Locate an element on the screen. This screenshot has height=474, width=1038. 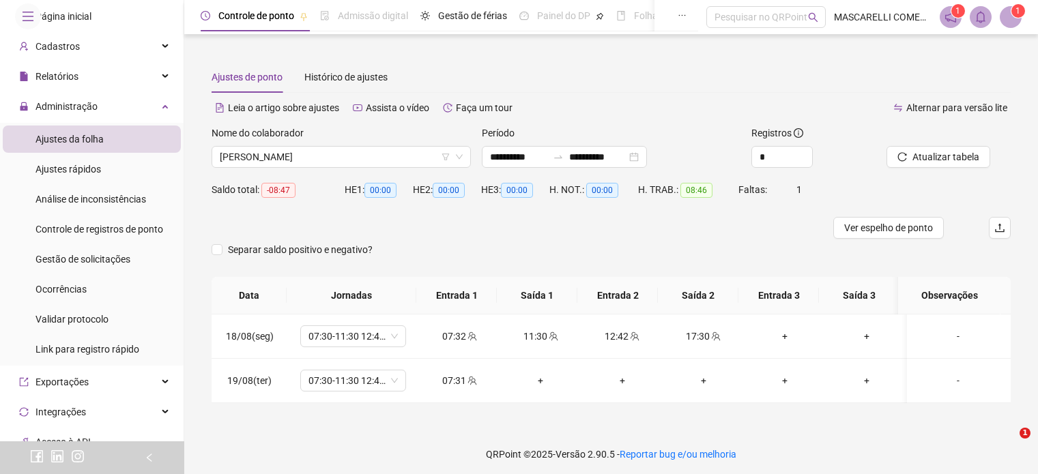
span: sync is located at coordinates (24, 412).